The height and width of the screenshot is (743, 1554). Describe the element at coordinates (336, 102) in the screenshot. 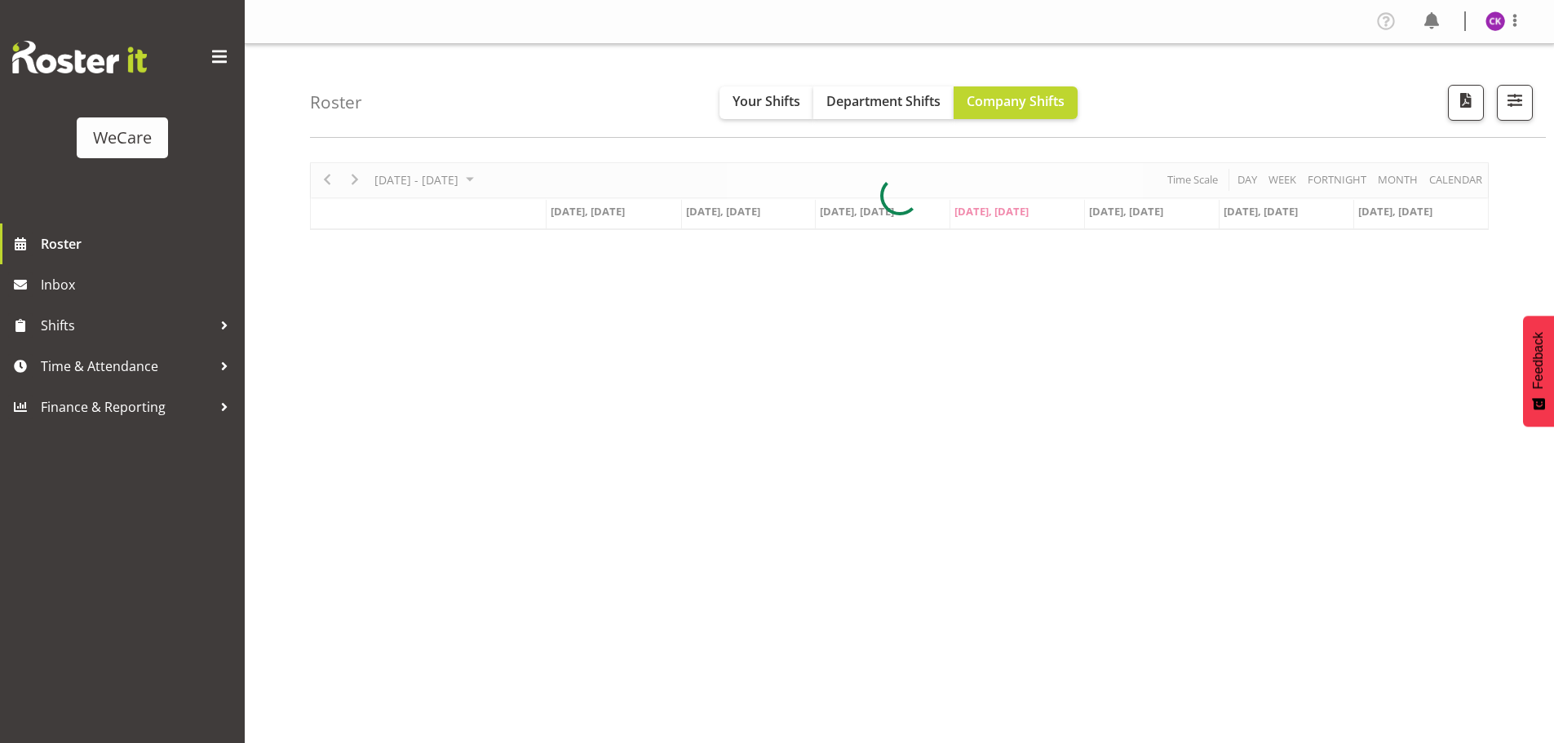

I see `h4: Roster` at that location.